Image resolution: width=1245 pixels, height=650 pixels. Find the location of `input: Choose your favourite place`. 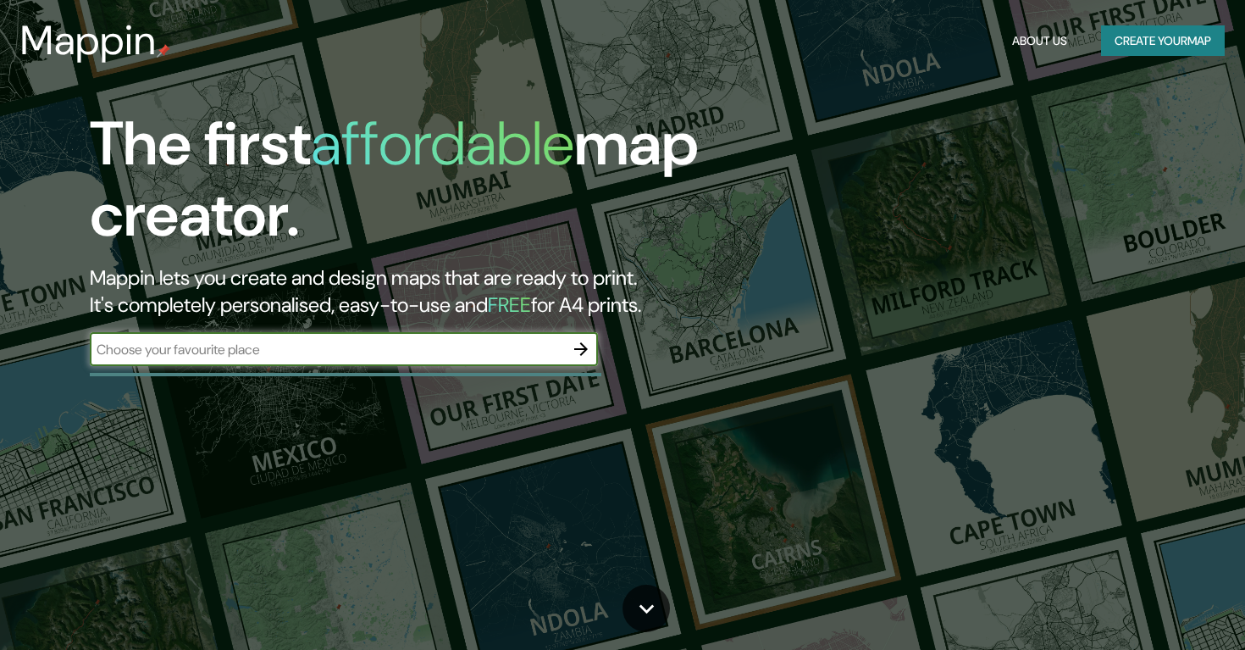

input: Choose your favourite place is located at coordinates (327, 349).